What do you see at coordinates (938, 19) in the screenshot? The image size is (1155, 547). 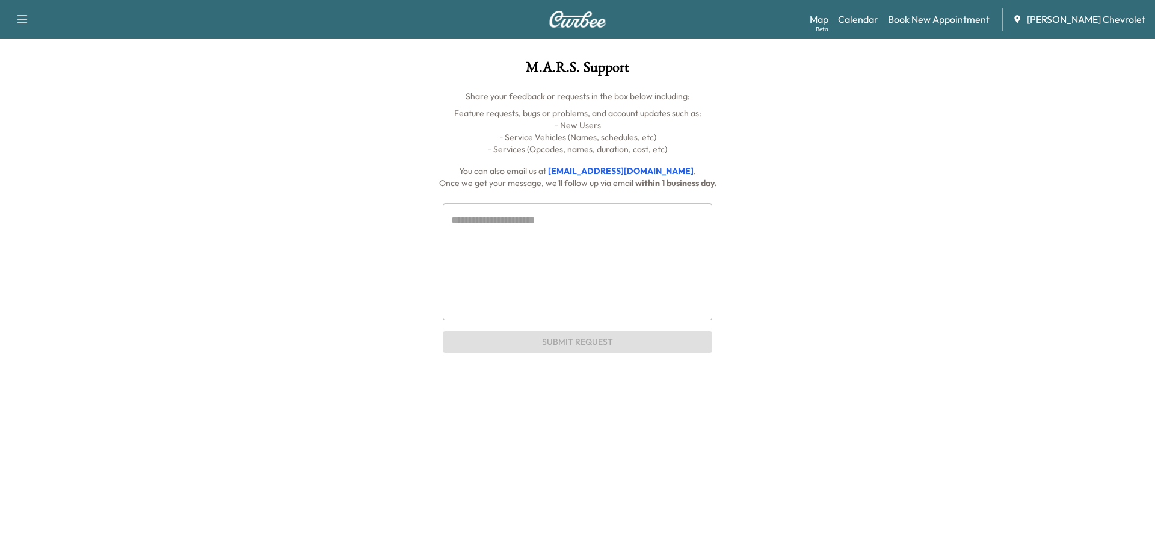 I see `a: Book New Appointment` at bounding box center [938, 19].